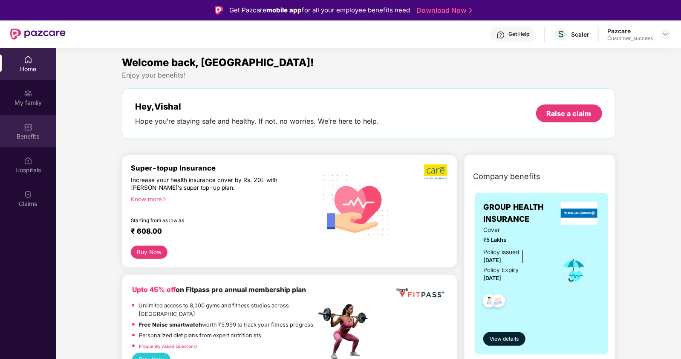 This screenshot has width=681, height=359. What do you see at coordinates (164, 199) in the screenshot?
I see `span: right` at bounding box center [164, 199].